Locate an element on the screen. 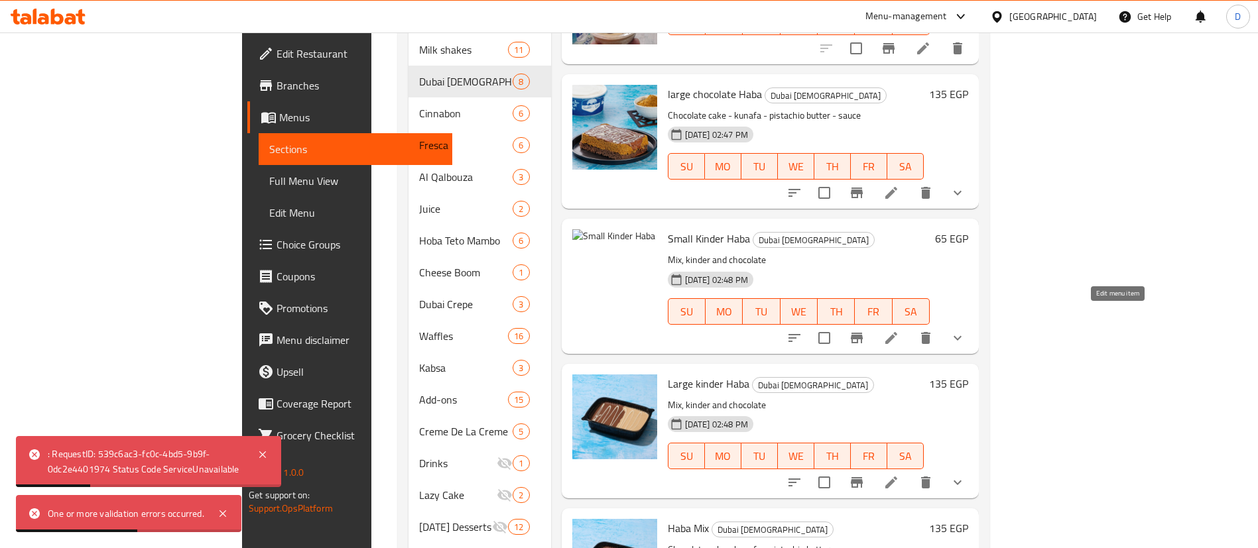 This screenshot has height=548, width=1258. a: Coverage Report is located at coordinates (349, 404).